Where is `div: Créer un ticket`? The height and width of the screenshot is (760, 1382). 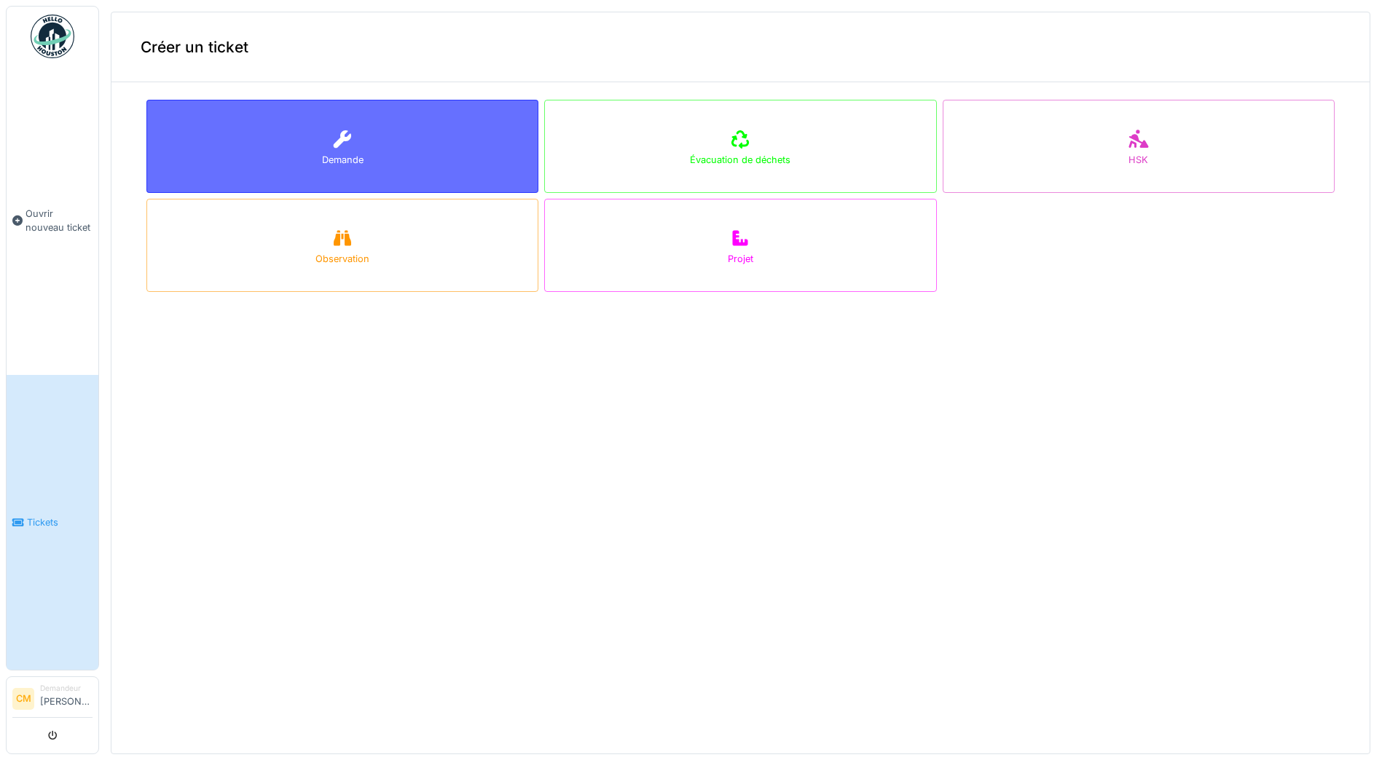 div: Créer un ticket is located at coordinates (740, 47).